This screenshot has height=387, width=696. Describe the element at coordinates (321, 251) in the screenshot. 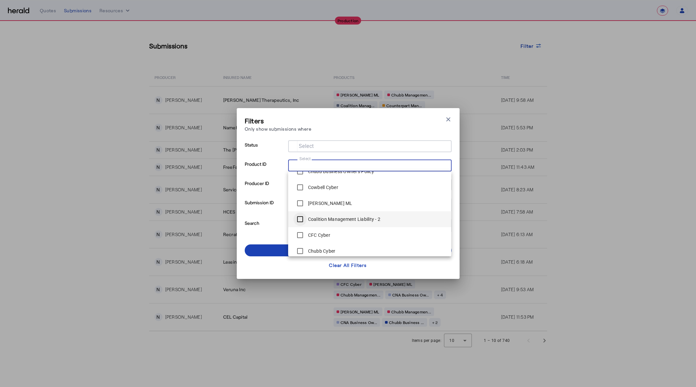

I see `label: Chubb Cyber` at that location.